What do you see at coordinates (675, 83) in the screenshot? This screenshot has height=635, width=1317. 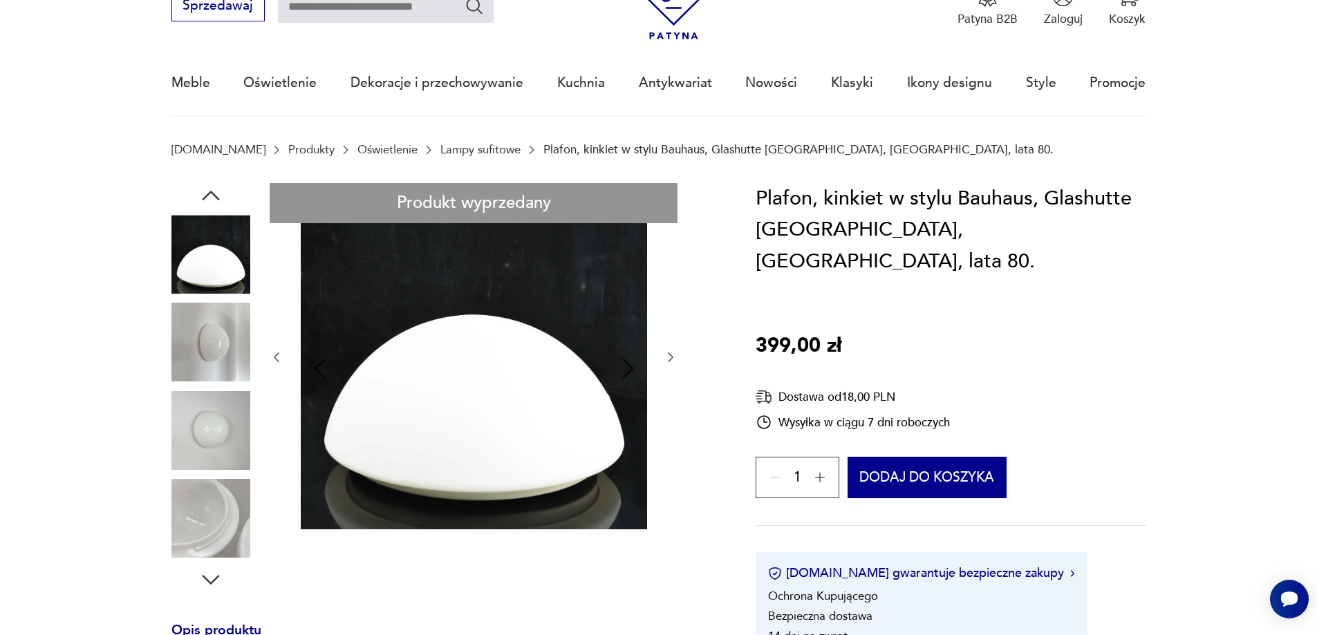 I see `a: Antykwariat` at bounding box center [675, 83].